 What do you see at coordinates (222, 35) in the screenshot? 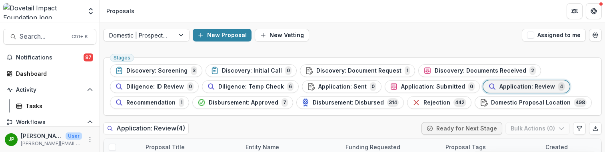
I see `button: New Proposal` at bounding box center [222, 35].